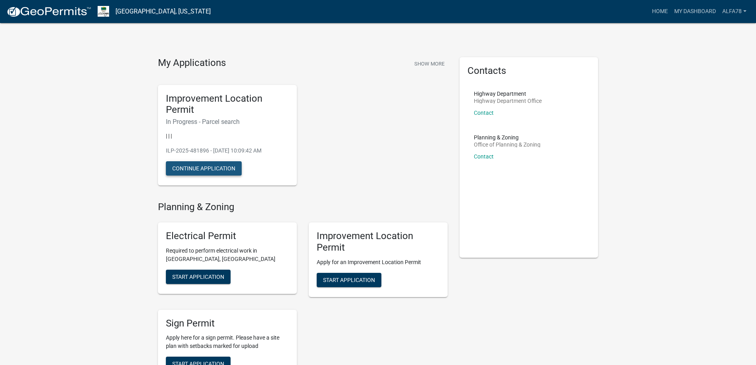 This screenshot has height=365, width=756. Describe the element at coordinates (508, 94) in the screenshot. I see `p: Highway Department` at that location.